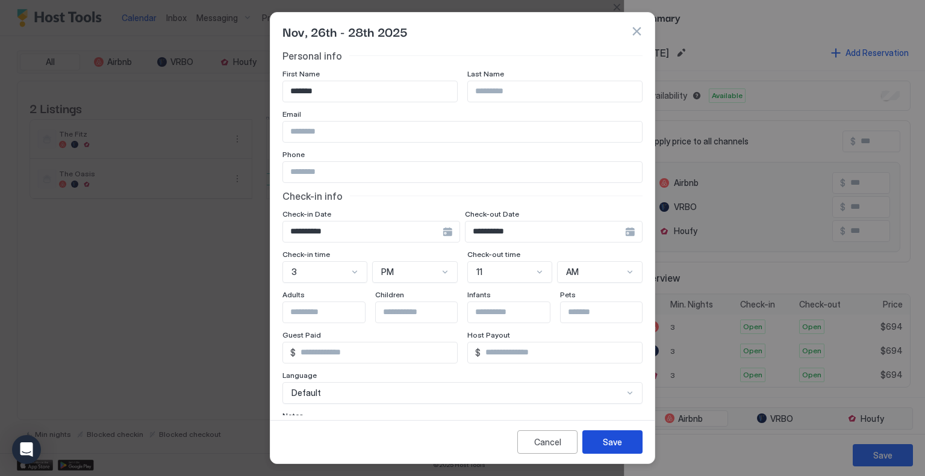  What do you see at coordinates (299, 375) in the screenshot?
I see `span: Language` at bounding box center [299, 375].